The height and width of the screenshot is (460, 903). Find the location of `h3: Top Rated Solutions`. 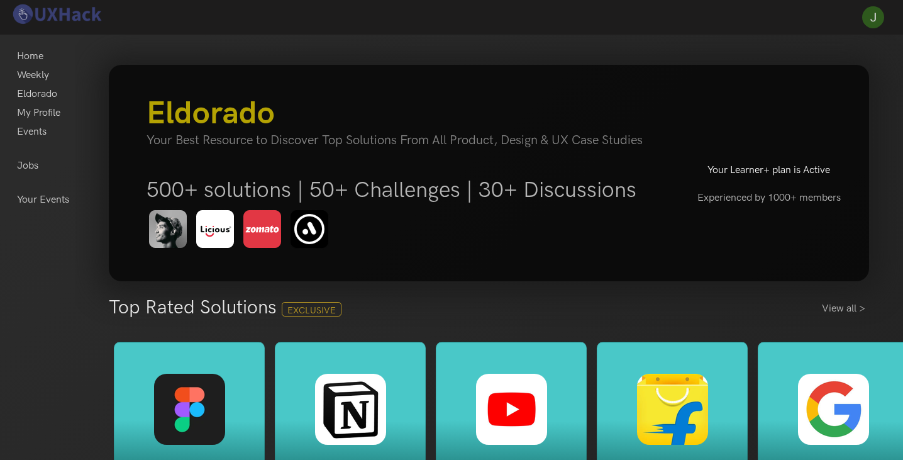

h3: Top Rated Solutions is located at coordinates (192, 308).